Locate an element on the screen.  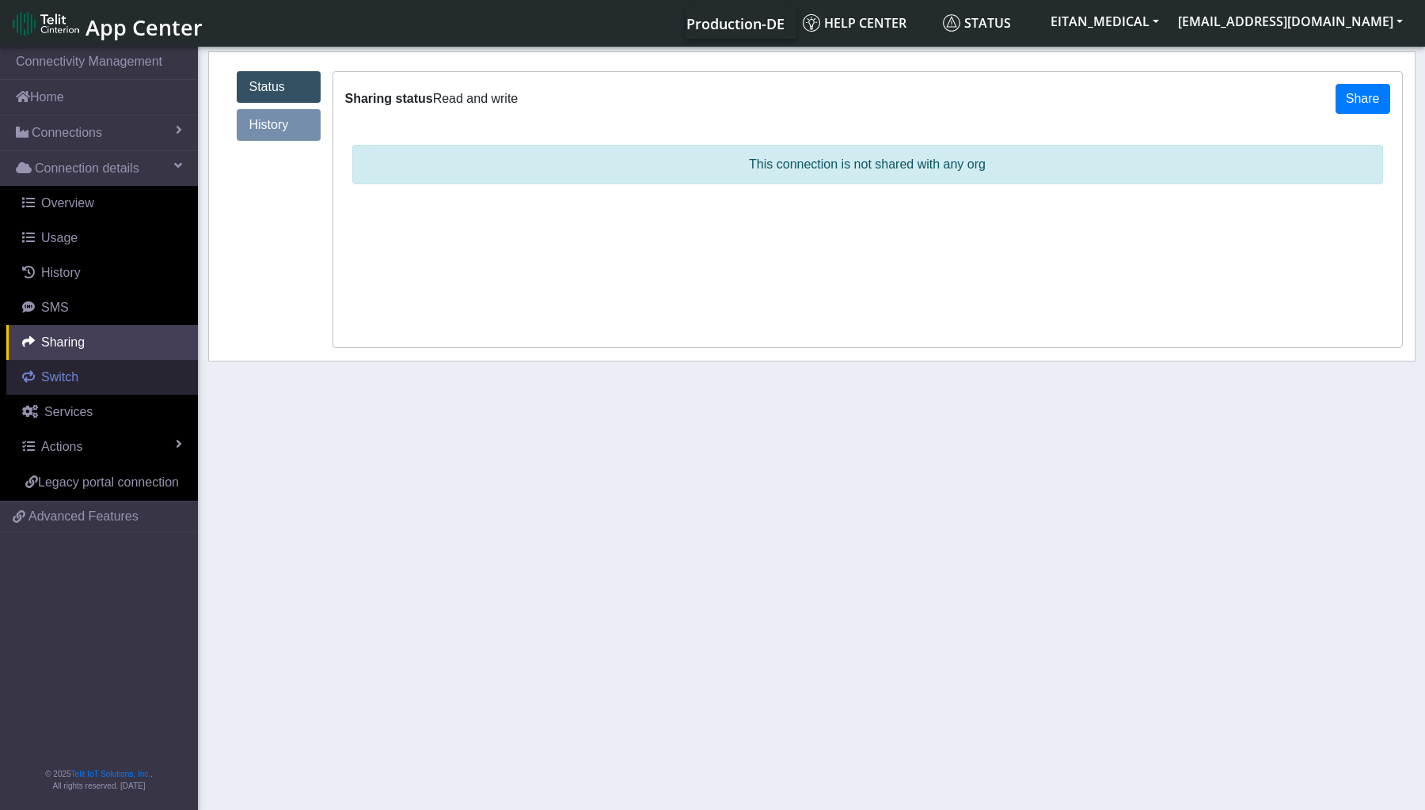
button: EITAN_MEDICAL is located at coordinates (1104, 21).